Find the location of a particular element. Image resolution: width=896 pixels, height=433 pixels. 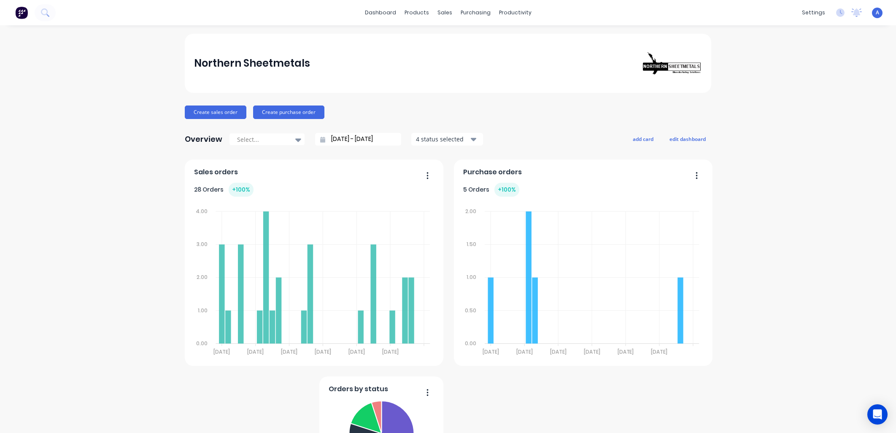

tspan: 4.00 is located at coordinates (201, 211).